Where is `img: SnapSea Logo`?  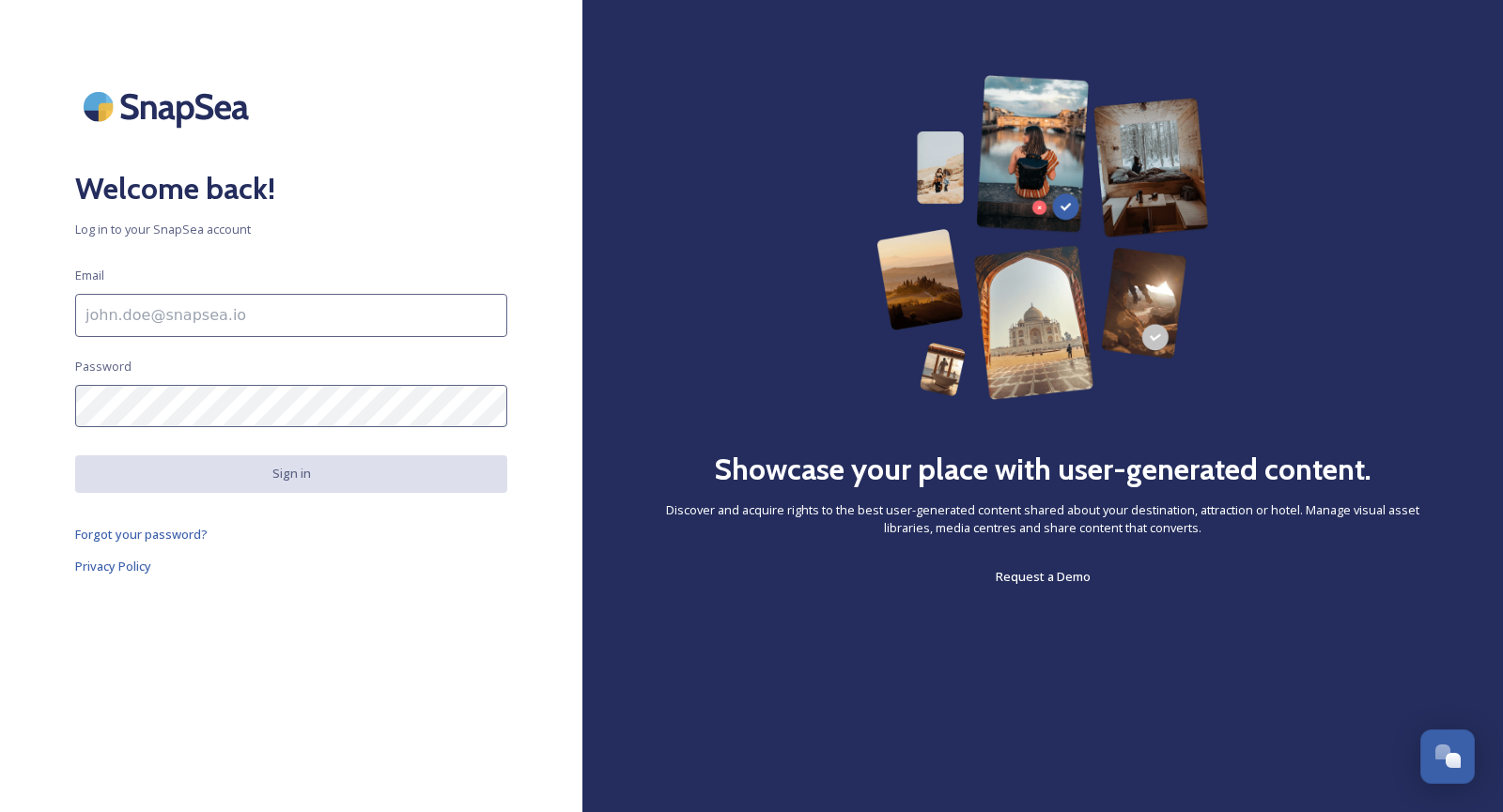
img: SnapSea Logo is located at coordinates (169, 106).